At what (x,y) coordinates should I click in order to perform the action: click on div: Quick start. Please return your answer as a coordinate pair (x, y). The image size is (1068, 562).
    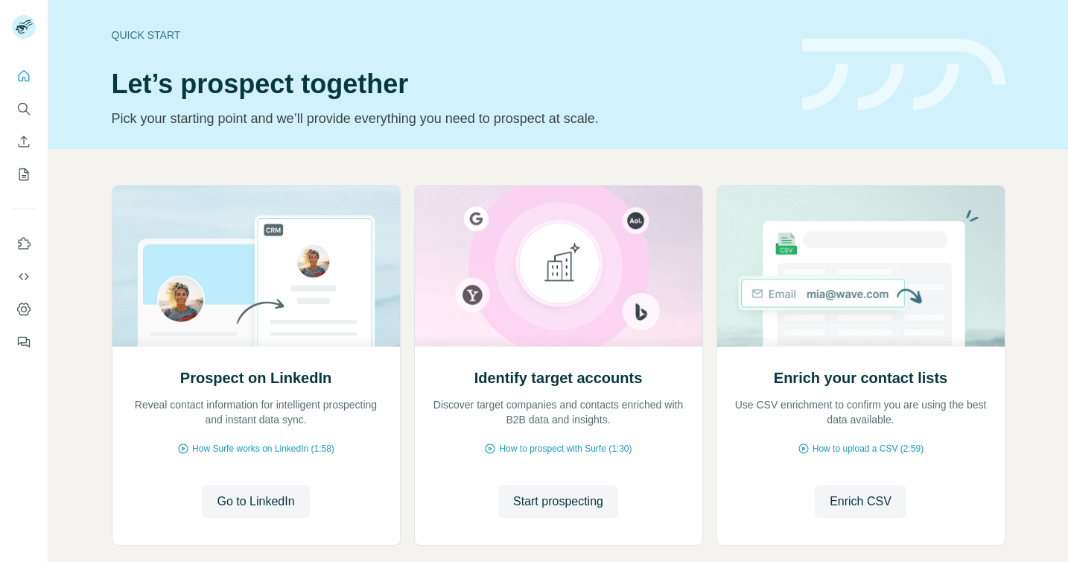
    Looking at the image, I should click on (448, 35).